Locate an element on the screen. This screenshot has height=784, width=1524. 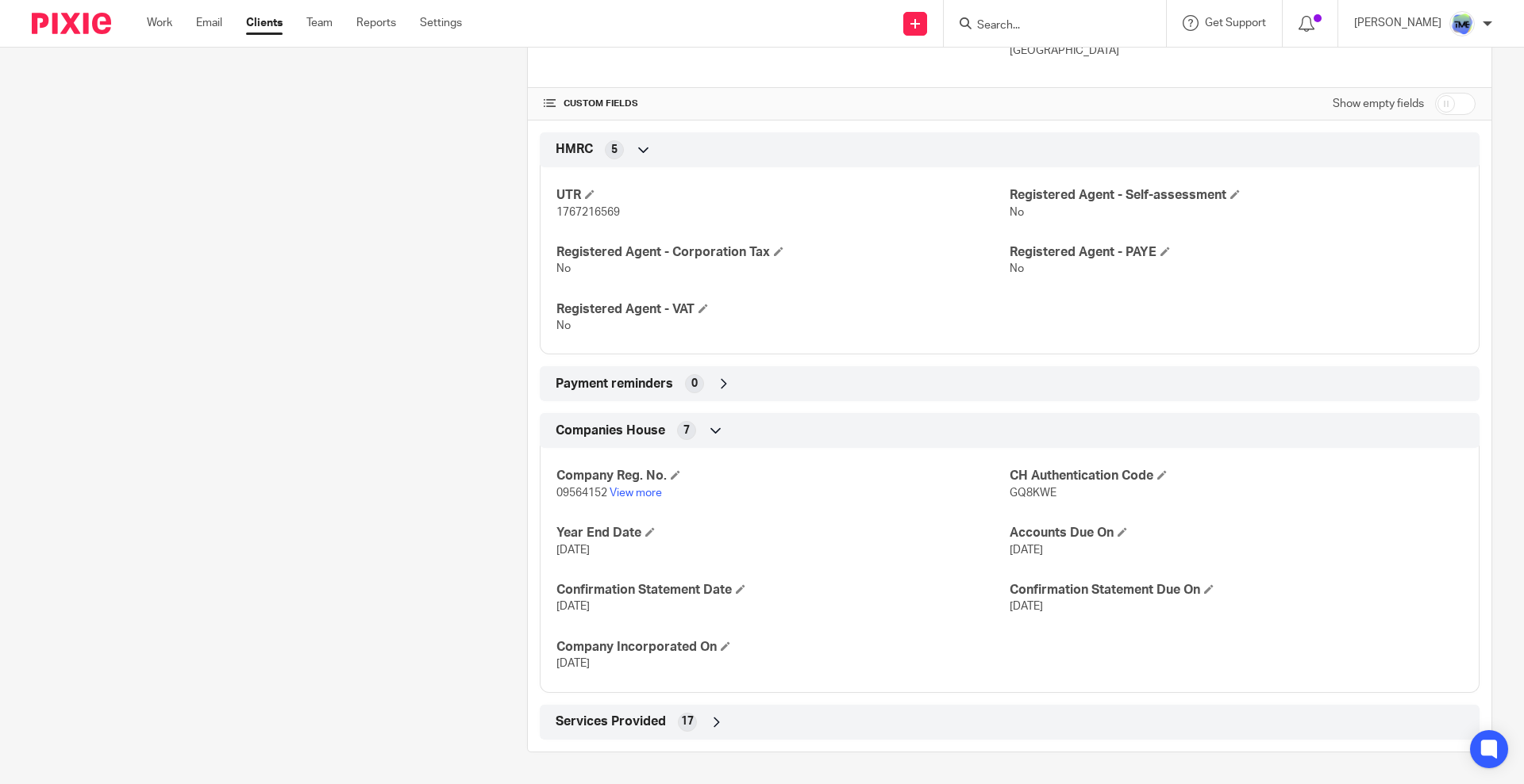
h4: Registered Agent - PAYE is located at coordinates (1235, 252).